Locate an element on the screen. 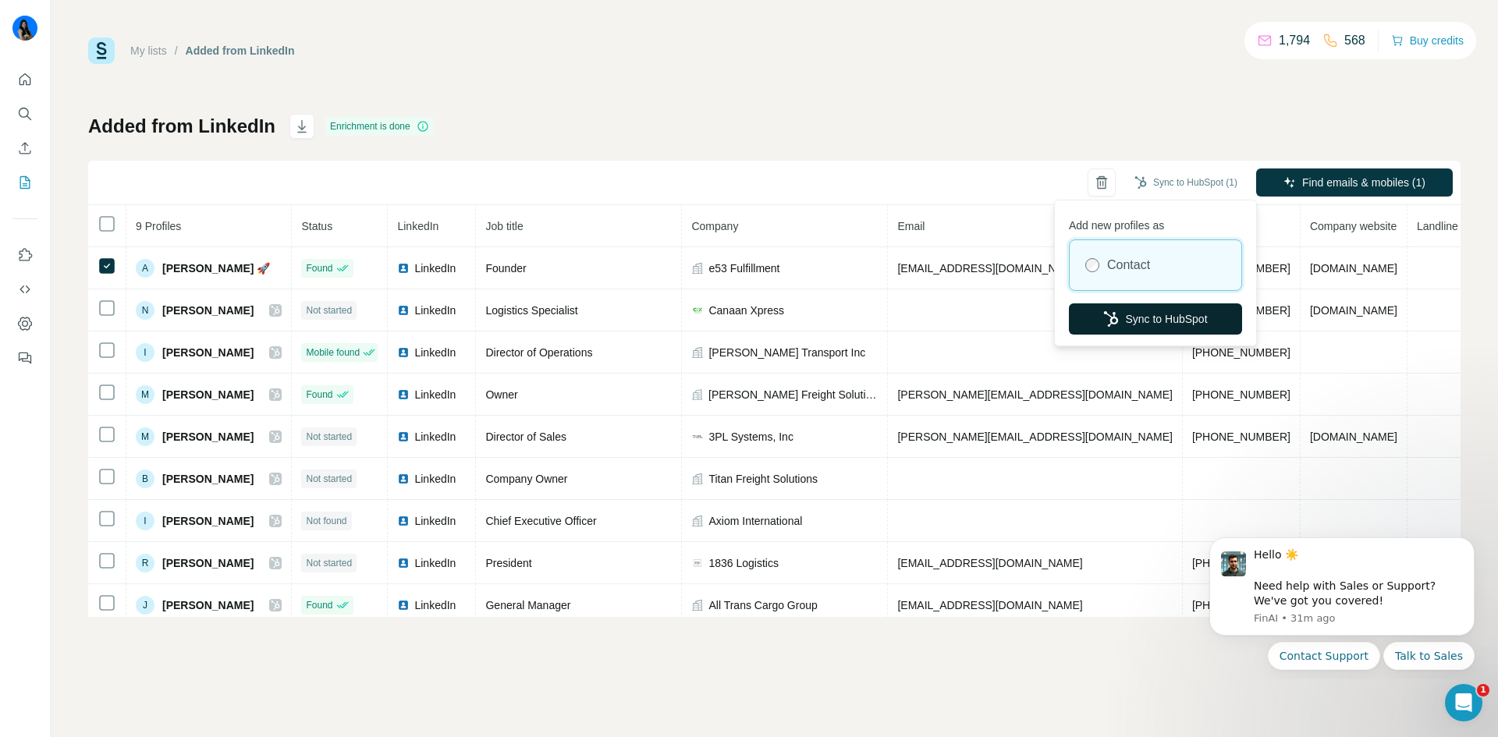  span: General Manager is located at coordinates (527, 605).